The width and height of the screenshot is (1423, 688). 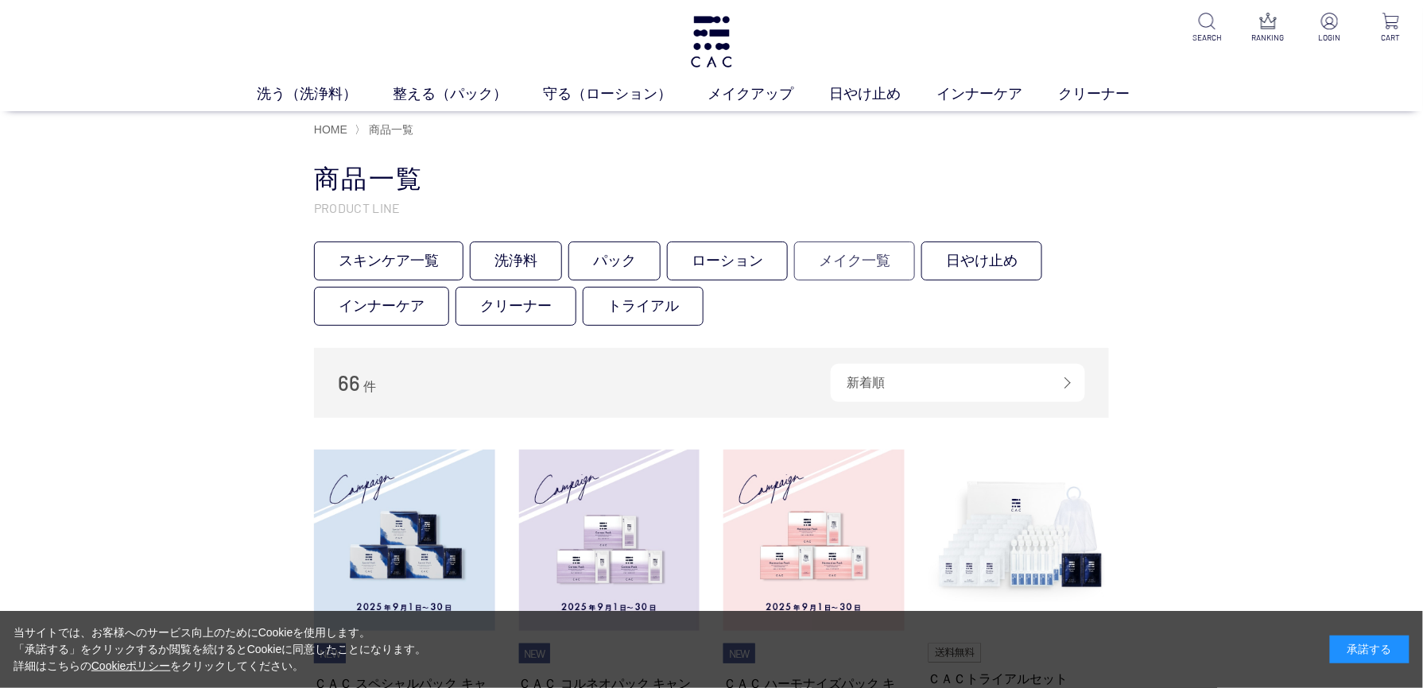 I want to click on p: RANKING, so click(x=1268, y=37).